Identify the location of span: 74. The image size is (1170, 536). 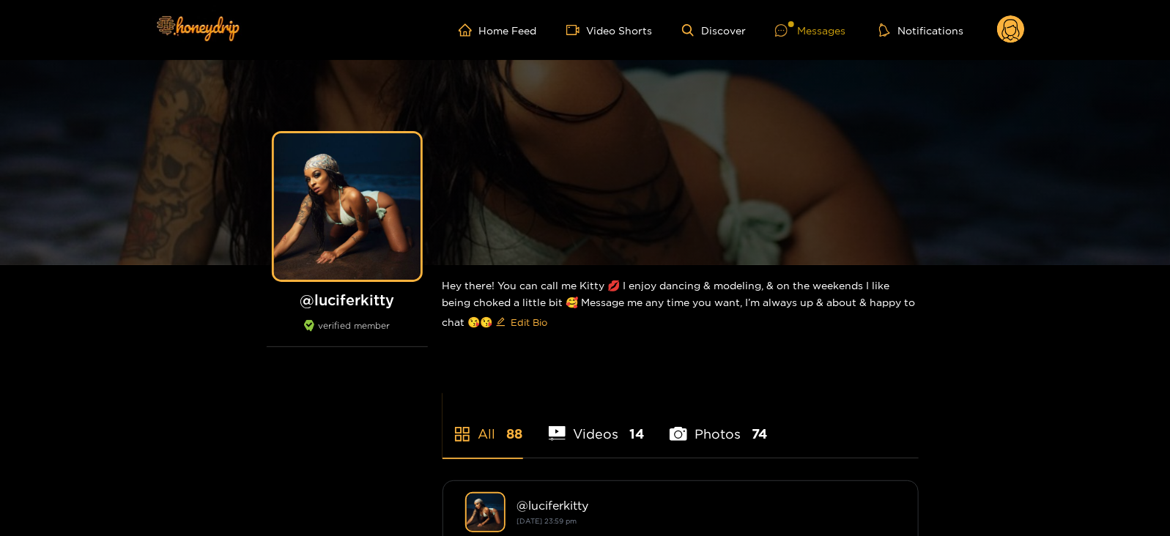
(759, 434).